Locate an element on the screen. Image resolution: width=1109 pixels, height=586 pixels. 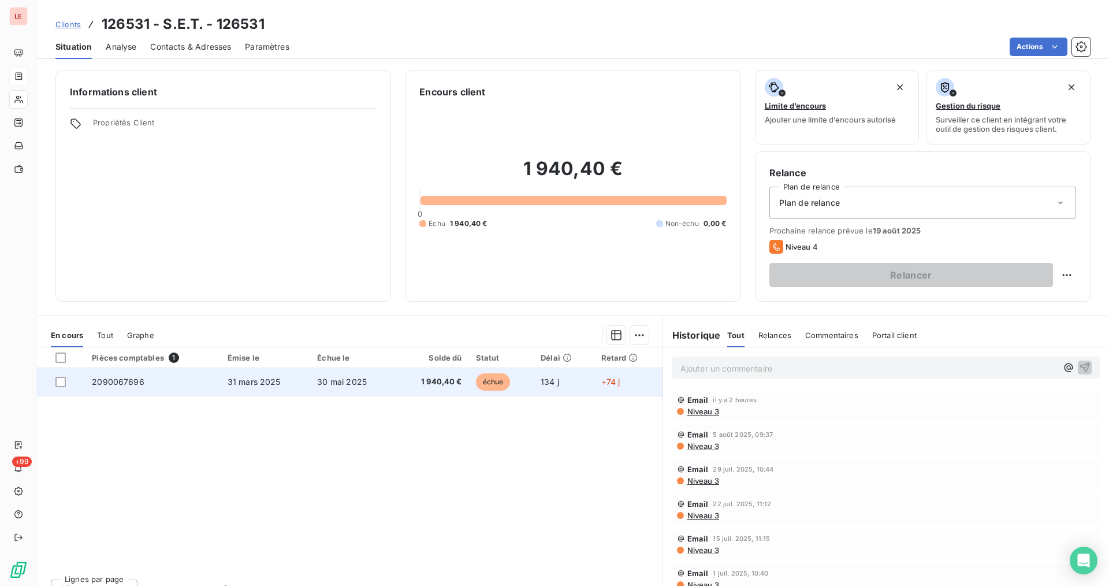
h6: Informations client is located at coordinates (223, 92).